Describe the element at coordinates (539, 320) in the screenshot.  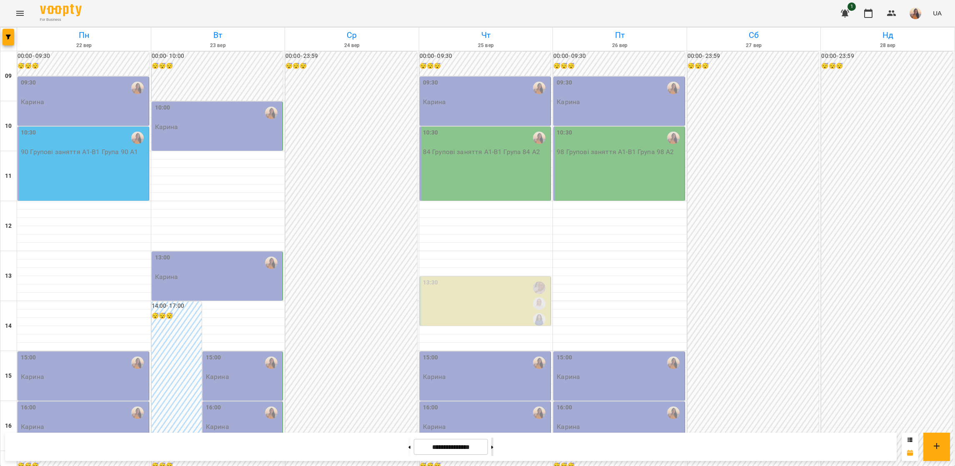
I see `div: Даніела` at that location.